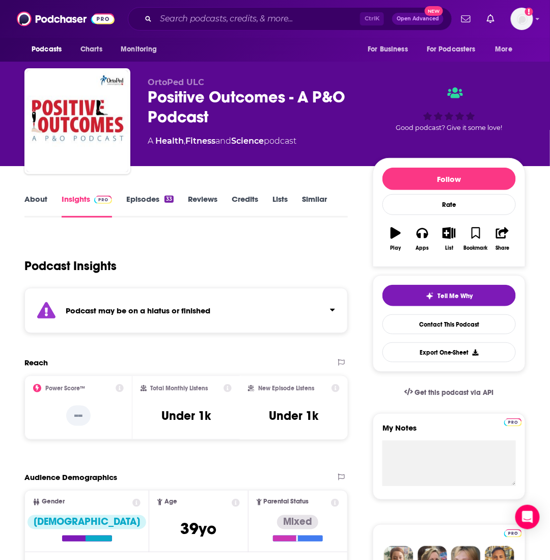 The height and width of the screenshot is (560, 550). Describe the element at coordinates (150, 206) in the screenshot. I see `a: Episodes33` at that location.